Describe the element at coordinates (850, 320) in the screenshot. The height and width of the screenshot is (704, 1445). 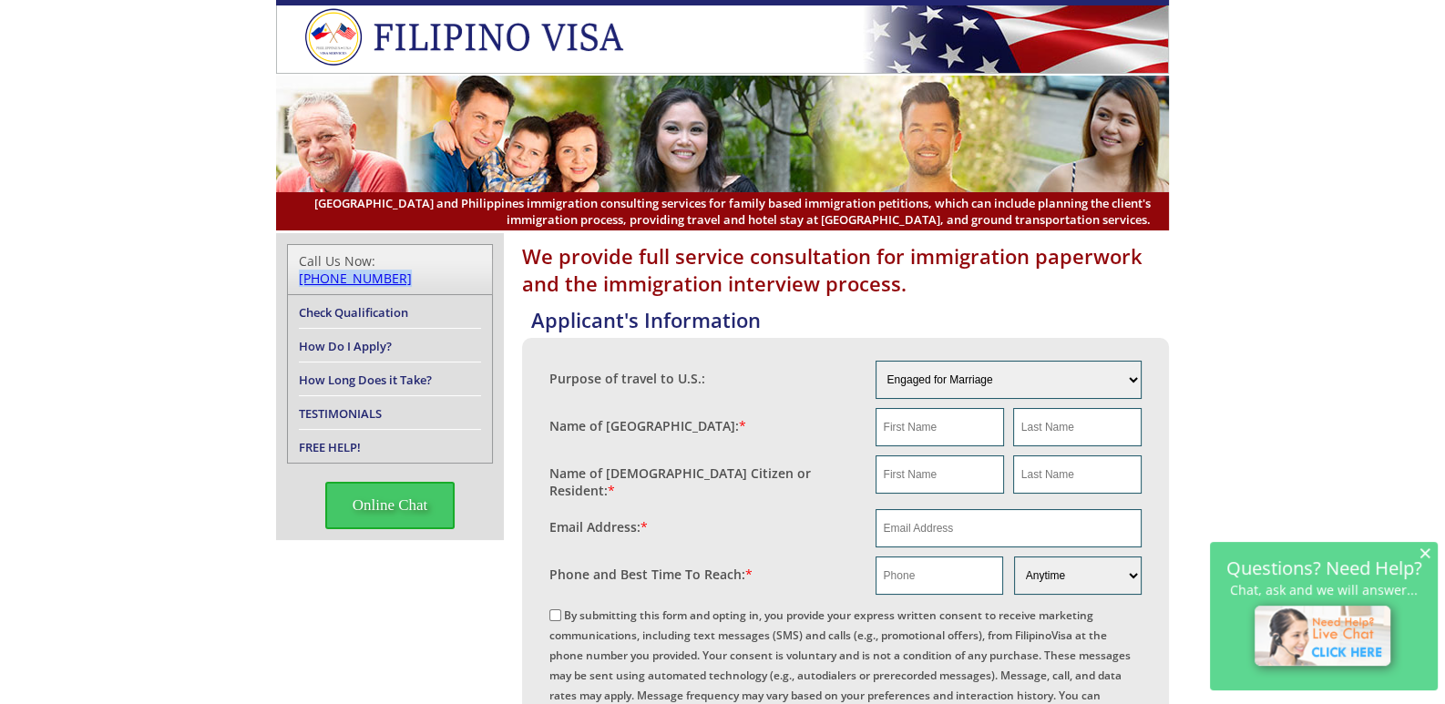
I see `h4: Applicant's Information` at that location.